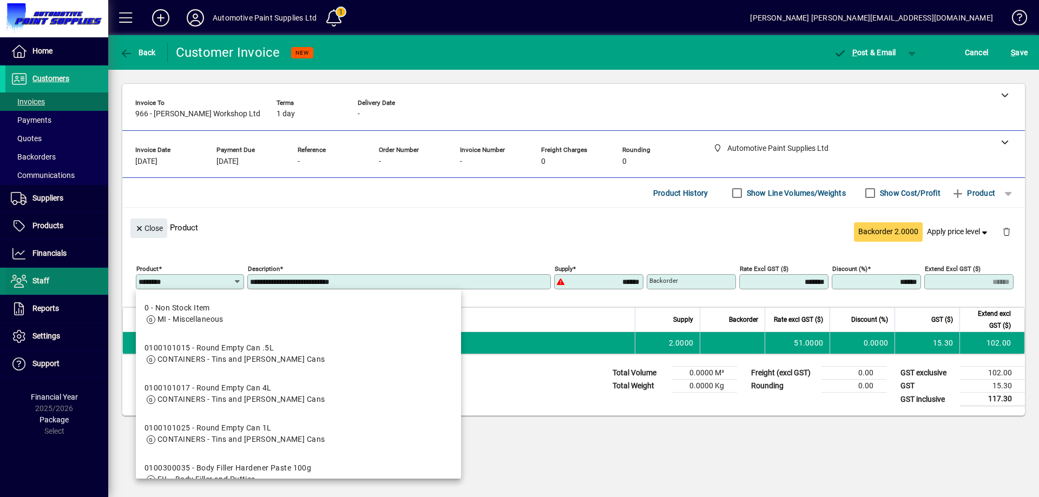  Describe the element at coordinates (138, 52) in the screenshot. I see `app-page-header-button: Back` at that location.